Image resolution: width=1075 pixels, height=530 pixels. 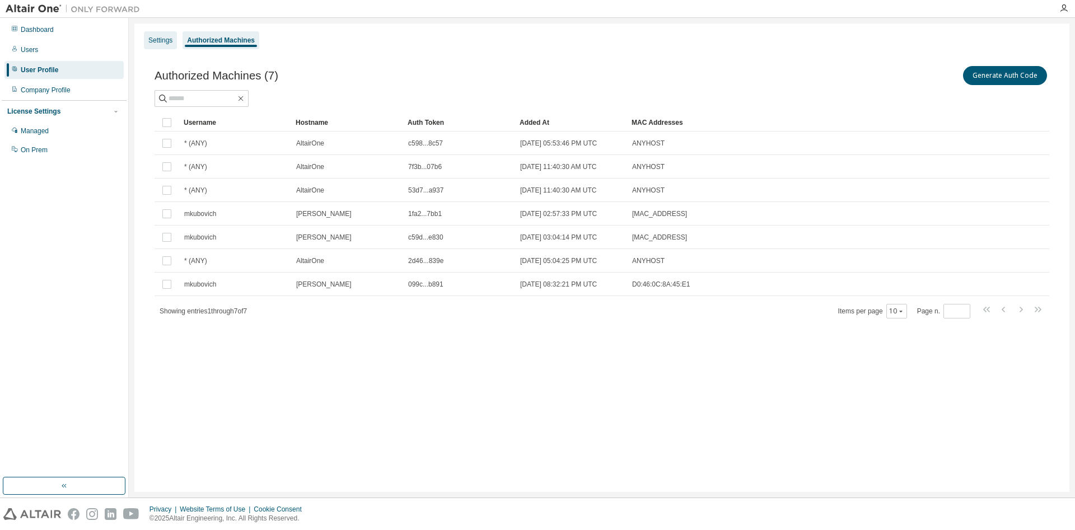 I want to click on img: Altair One, so click(x=76, y=9).